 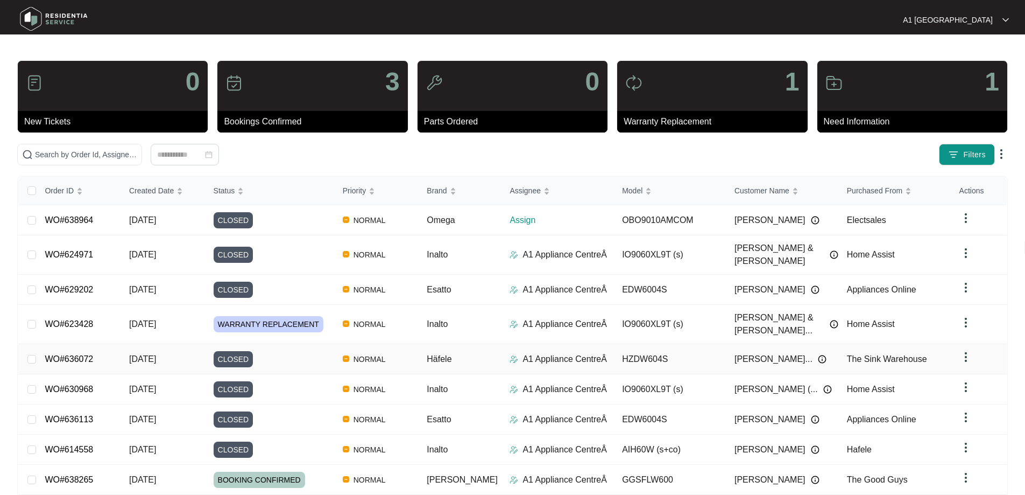 I want to click on th: Order ID, so click(x=78, y=191).